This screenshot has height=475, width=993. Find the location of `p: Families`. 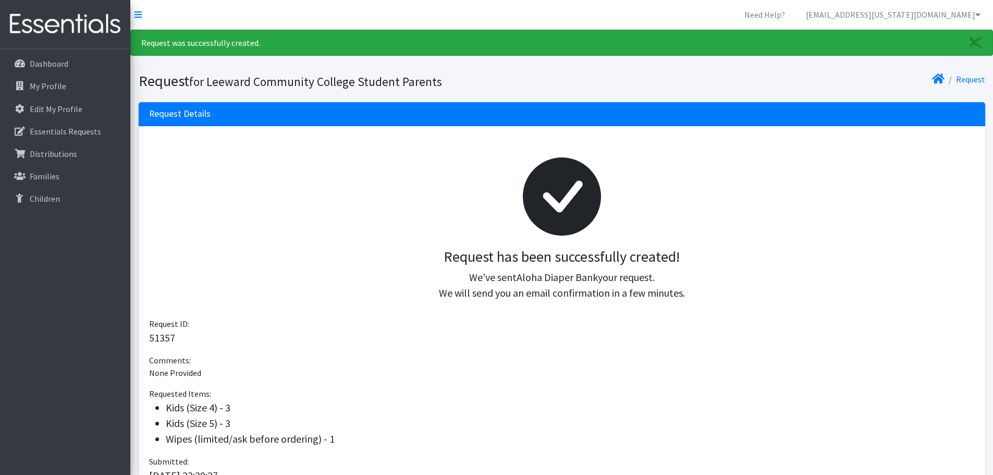

p: Families is located at coordinates (44, 176).